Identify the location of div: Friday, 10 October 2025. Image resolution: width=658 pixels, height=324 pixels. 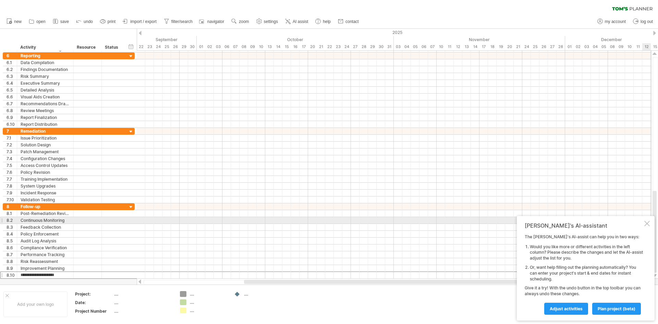
(261, 47).